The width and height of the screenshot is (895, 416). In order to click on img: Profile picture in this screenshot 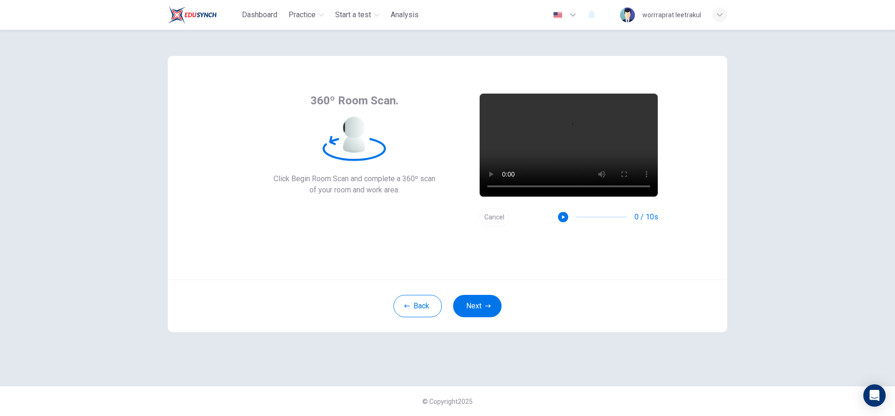, I will do `click(627, 15)`.